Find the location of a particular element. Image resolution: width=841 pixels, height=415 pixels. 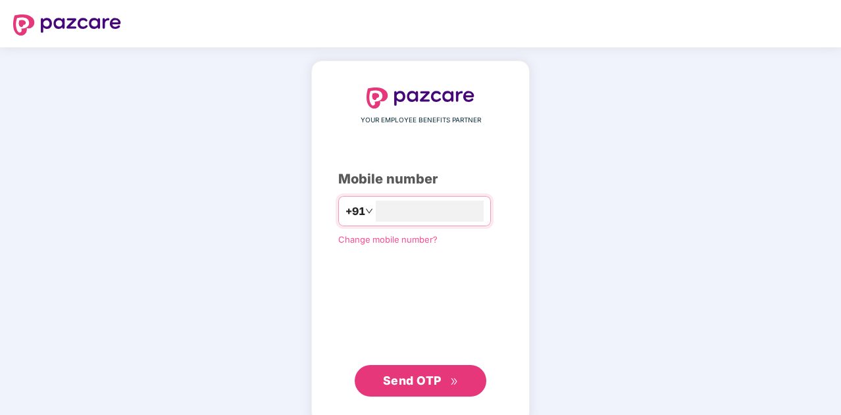

span: Send OTP is located at coordinates (412, 380).